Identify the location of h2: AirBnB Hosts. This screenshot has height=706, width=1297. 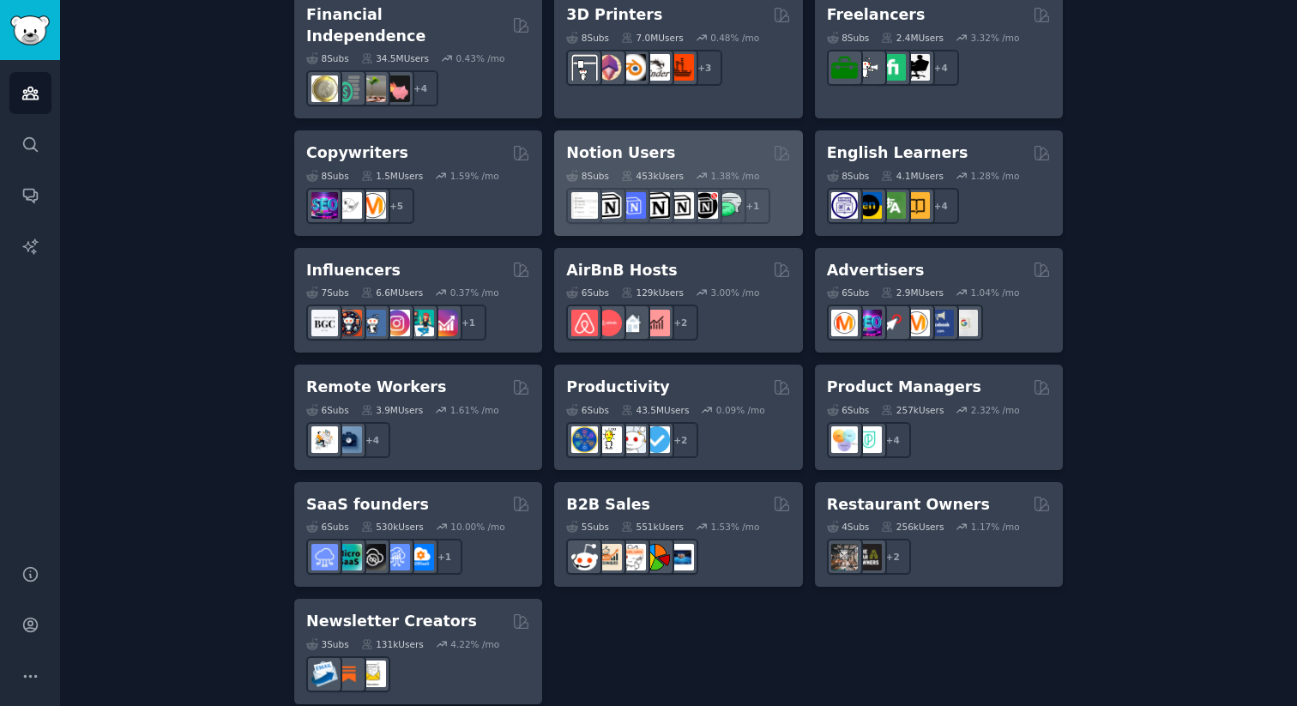
(621, 270).